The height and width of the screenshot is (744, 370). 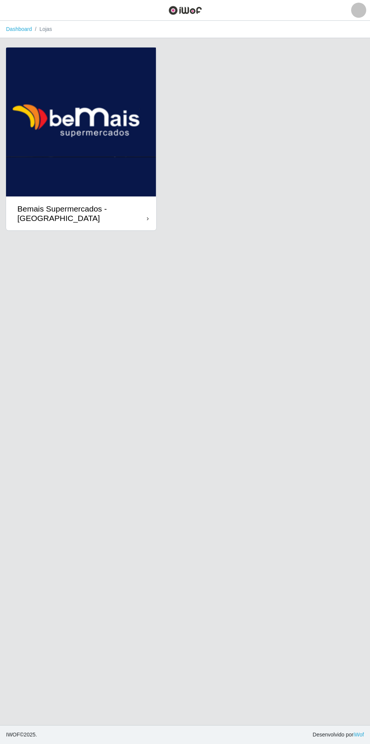 I want to click on li: Lojas, so click(x=42, y=29).